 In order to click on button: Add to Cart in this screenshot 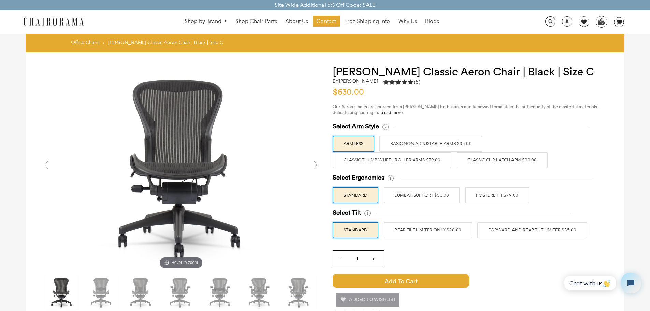, I will do `click(430, 281)`.